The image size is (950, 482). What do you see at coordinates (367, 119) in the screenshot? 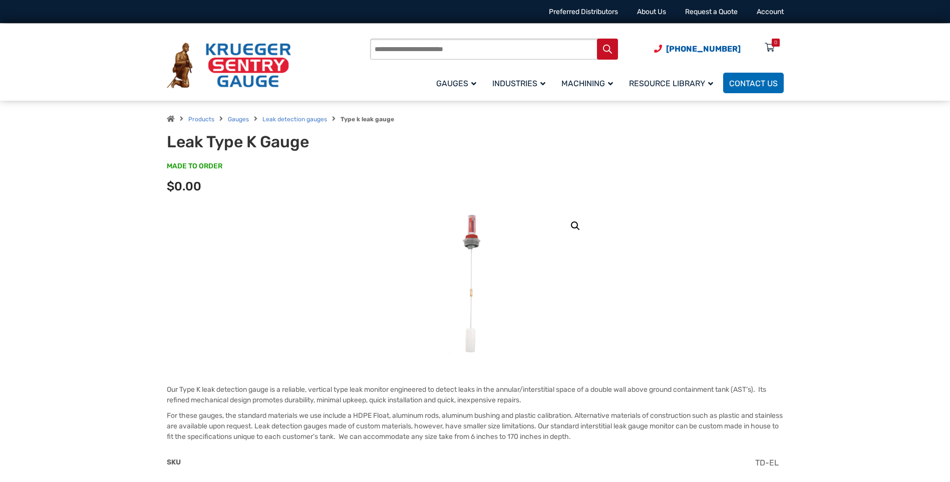
I see `strong: Type k leak gauge` at bounding box center [367, 119].